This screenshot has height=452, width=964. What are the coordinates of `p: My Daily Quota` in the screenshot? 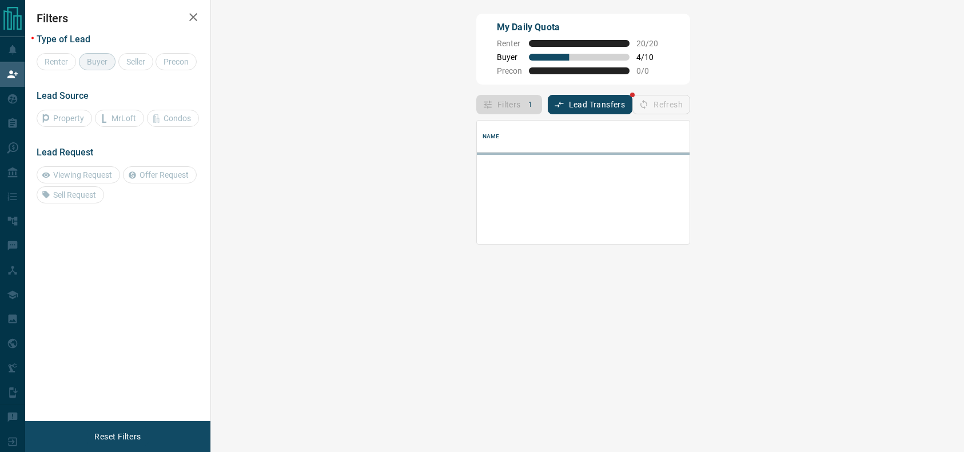 It's located at (579, 27).